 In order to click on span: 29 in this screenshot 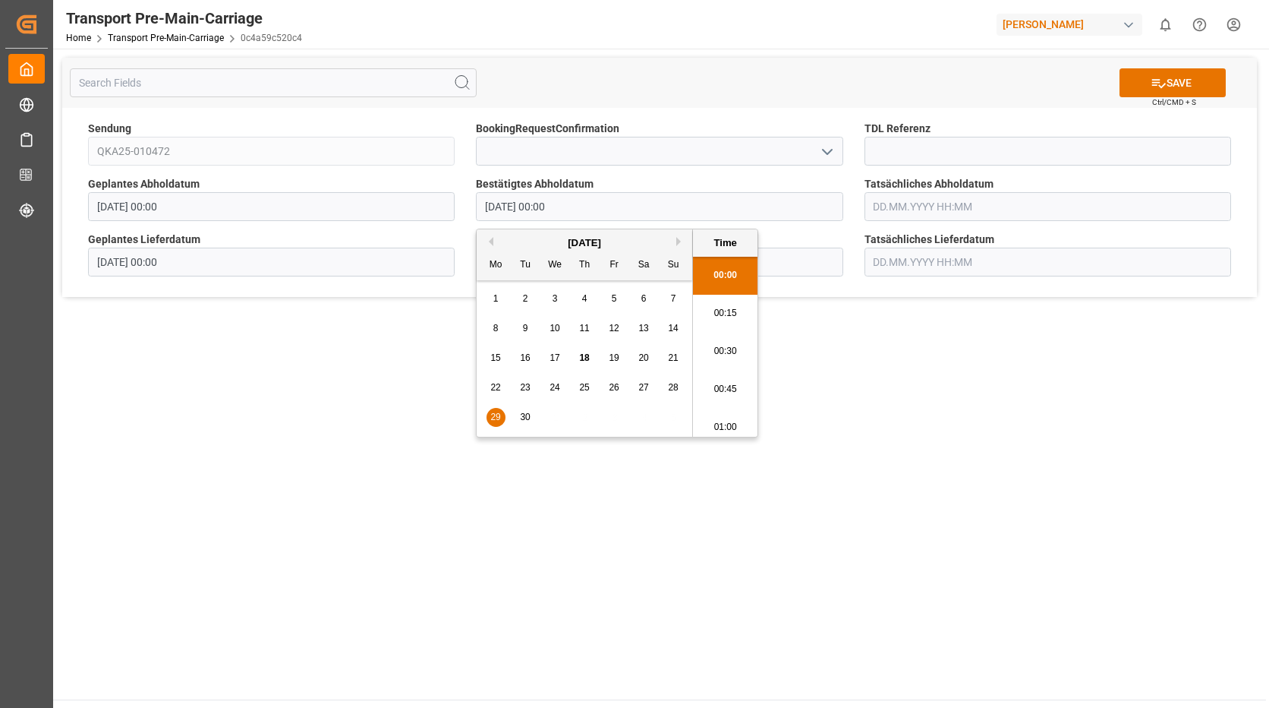, I will do `click(495, 417)`.